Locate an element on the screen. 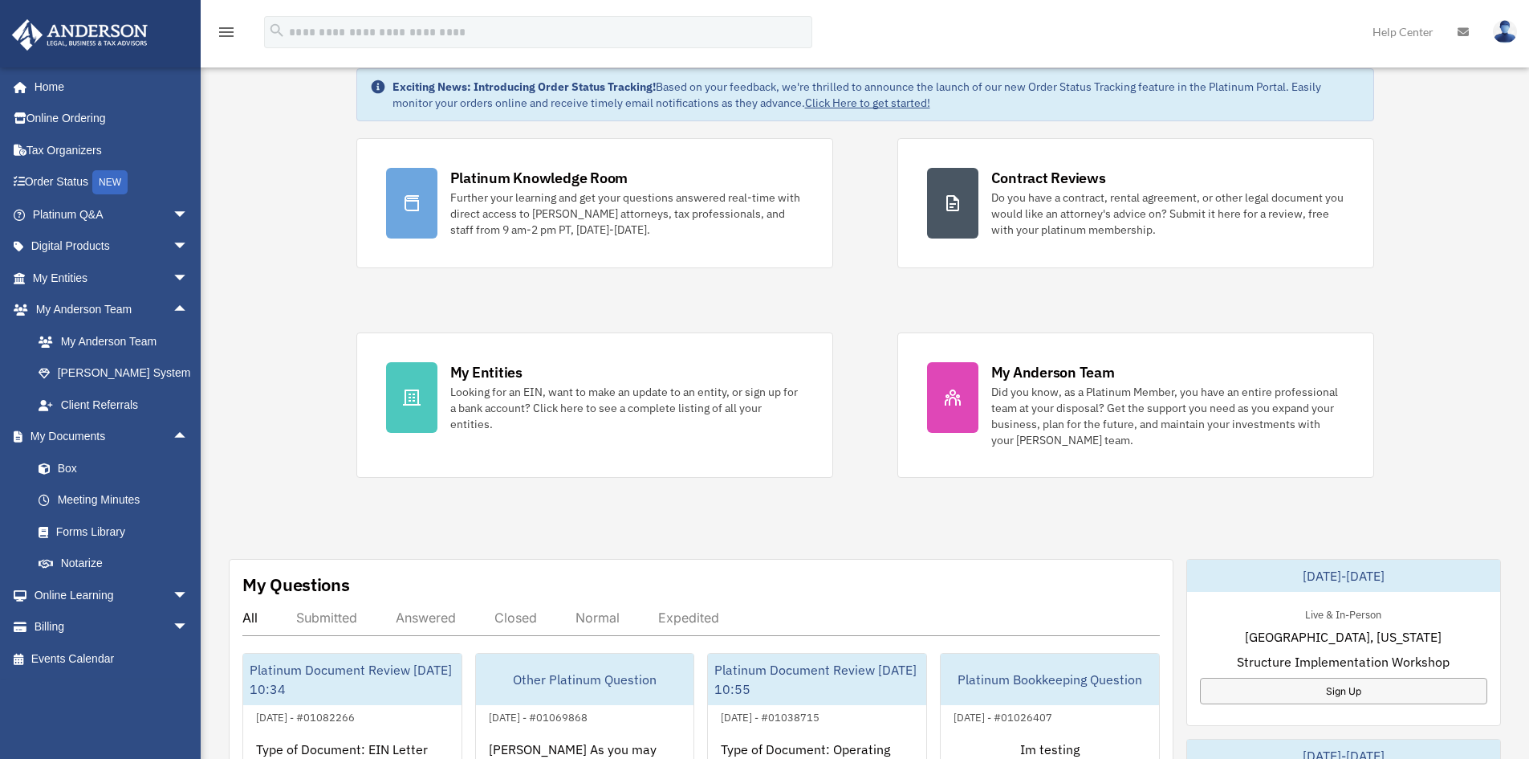 Image resolution: width=1529 pixels, height=759 pixels. a: My Documentsarrow_drop_up is located at coordinates (112, 437).